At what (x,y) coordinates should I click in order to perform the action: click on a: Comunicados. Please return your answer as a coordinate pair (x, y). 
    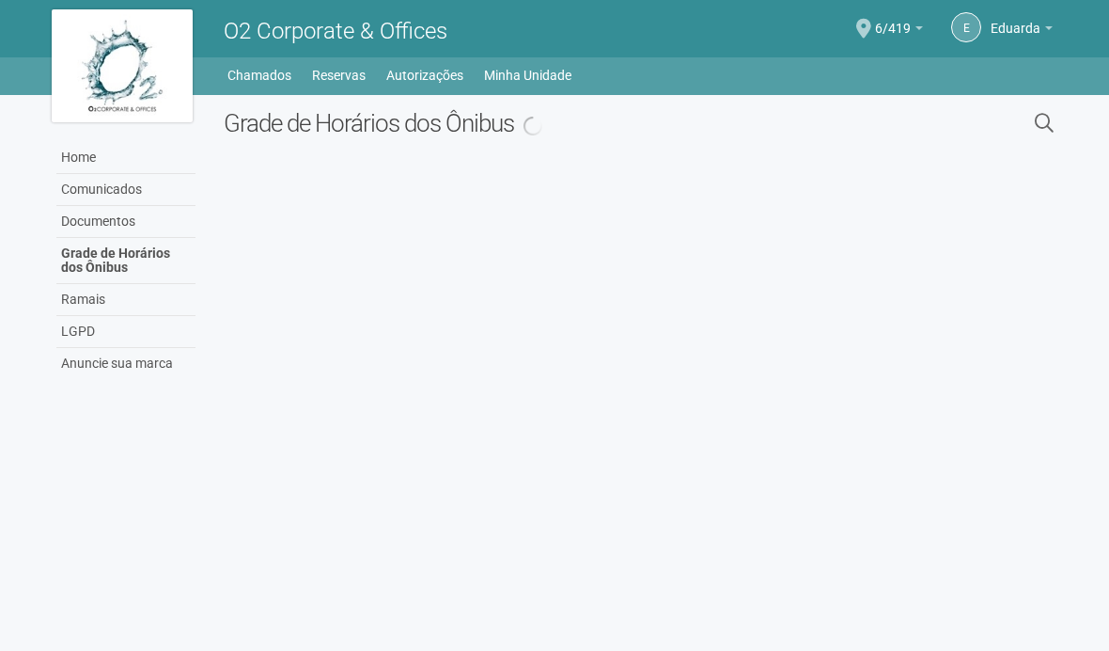
    Looking at the image, I should click on (126, 190).